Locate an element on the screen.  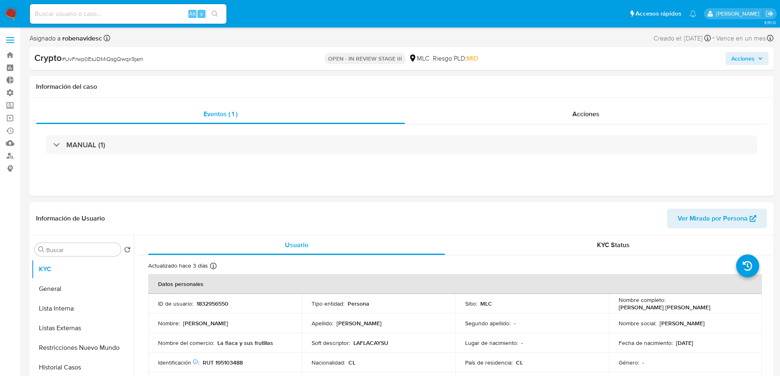
p: Fecha de nacimiento : is located at coordinates (646, 343).